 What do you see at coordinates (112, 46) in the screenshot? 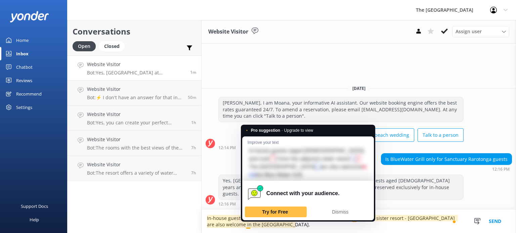
I see `div: Closed` at bounding box center [112, 46].